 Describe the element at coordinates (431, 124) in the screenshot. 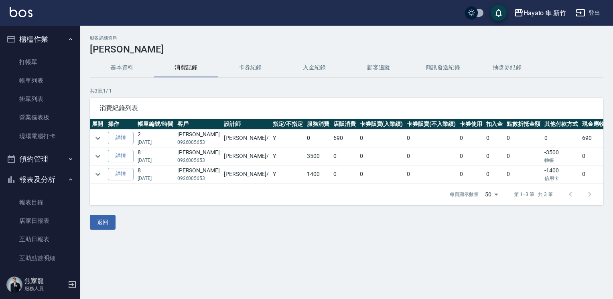

I see `th: 卡券販賣(不入業績)` at that location.